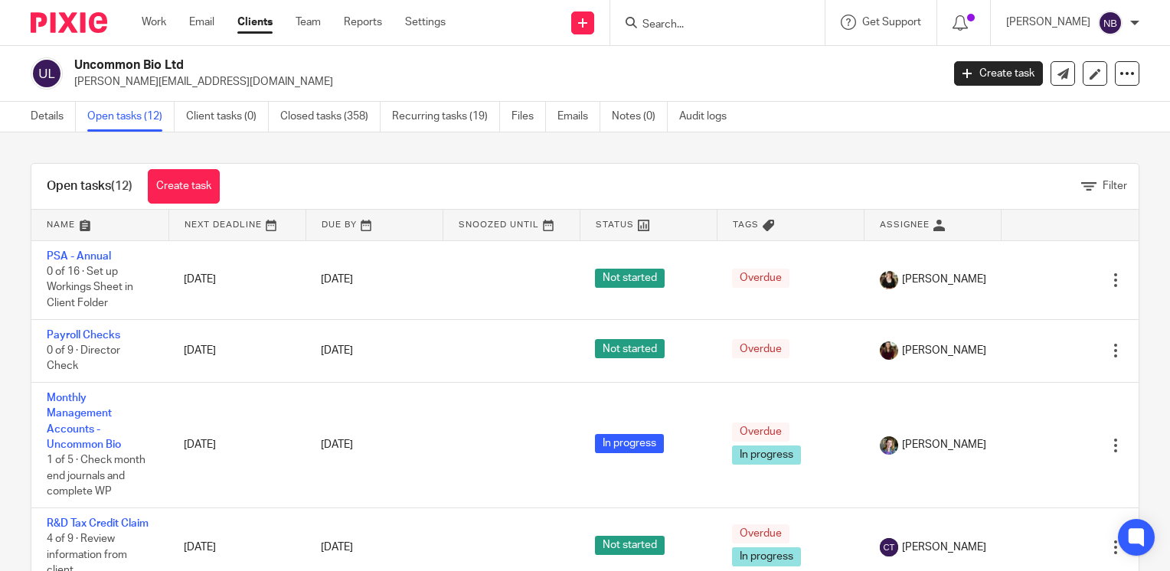  Describe the element at coordinates (710, 25) in the screenshot. I see `input: Search` at that location.